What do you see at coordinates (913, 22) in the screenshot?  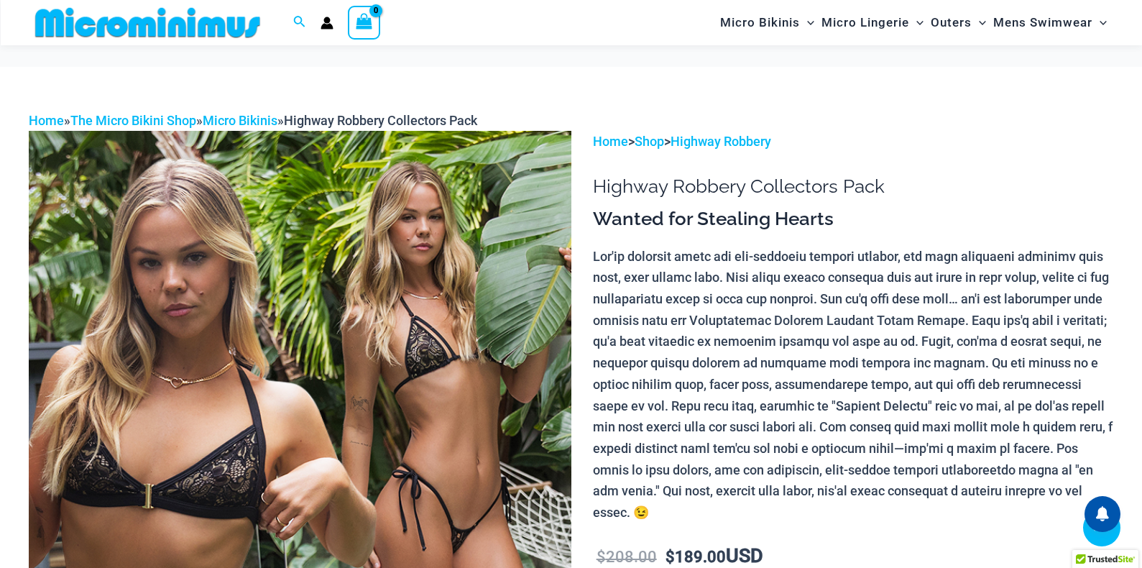 I see `nav: Site Navigation` at bounding box center [913, 22].